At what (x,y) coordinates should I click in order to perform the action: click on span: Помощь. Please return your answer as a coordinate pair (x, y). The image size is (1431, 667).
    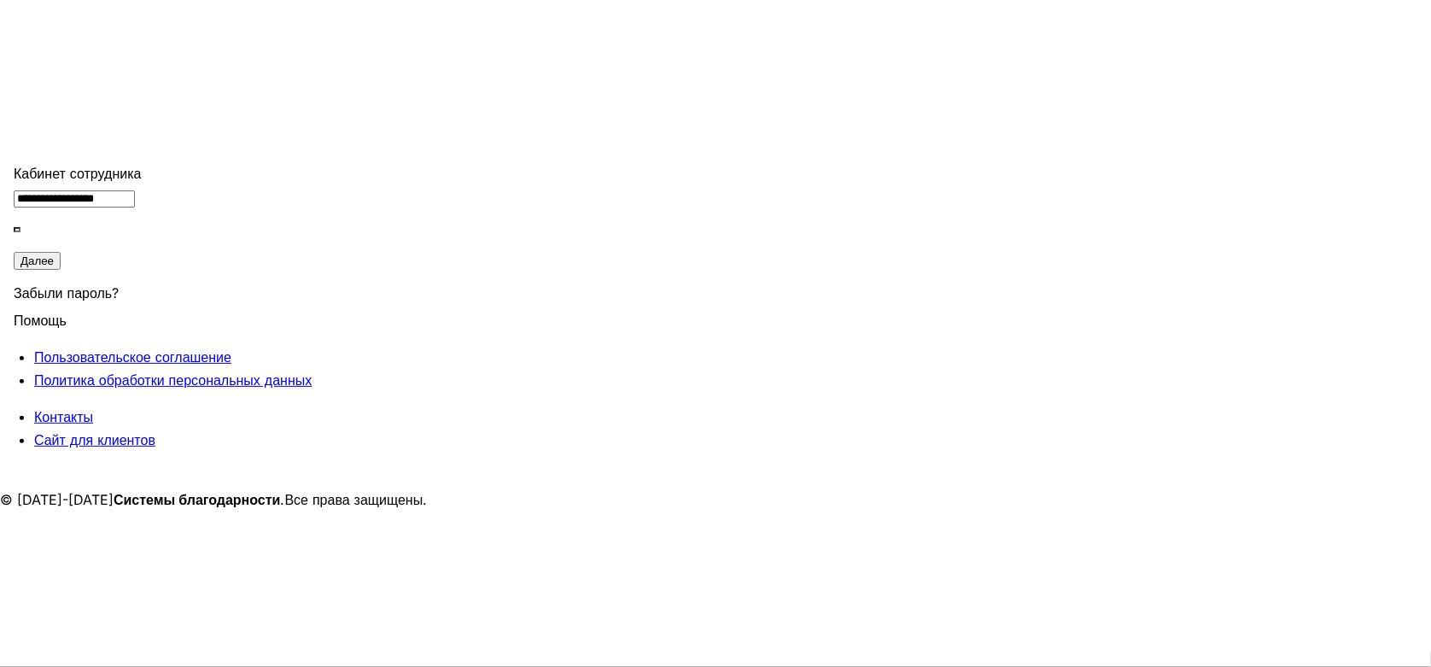
    Looking at the image, I should click on (40, 315).